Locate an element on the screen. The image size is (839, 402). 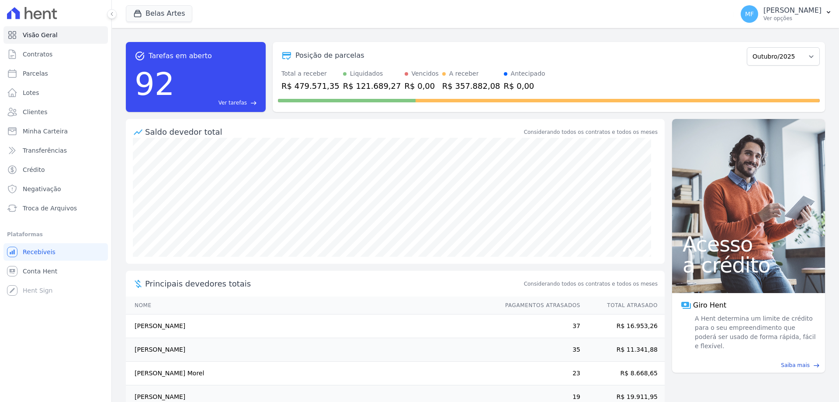
span: Giro Hent is located at coordinates (710, 305).